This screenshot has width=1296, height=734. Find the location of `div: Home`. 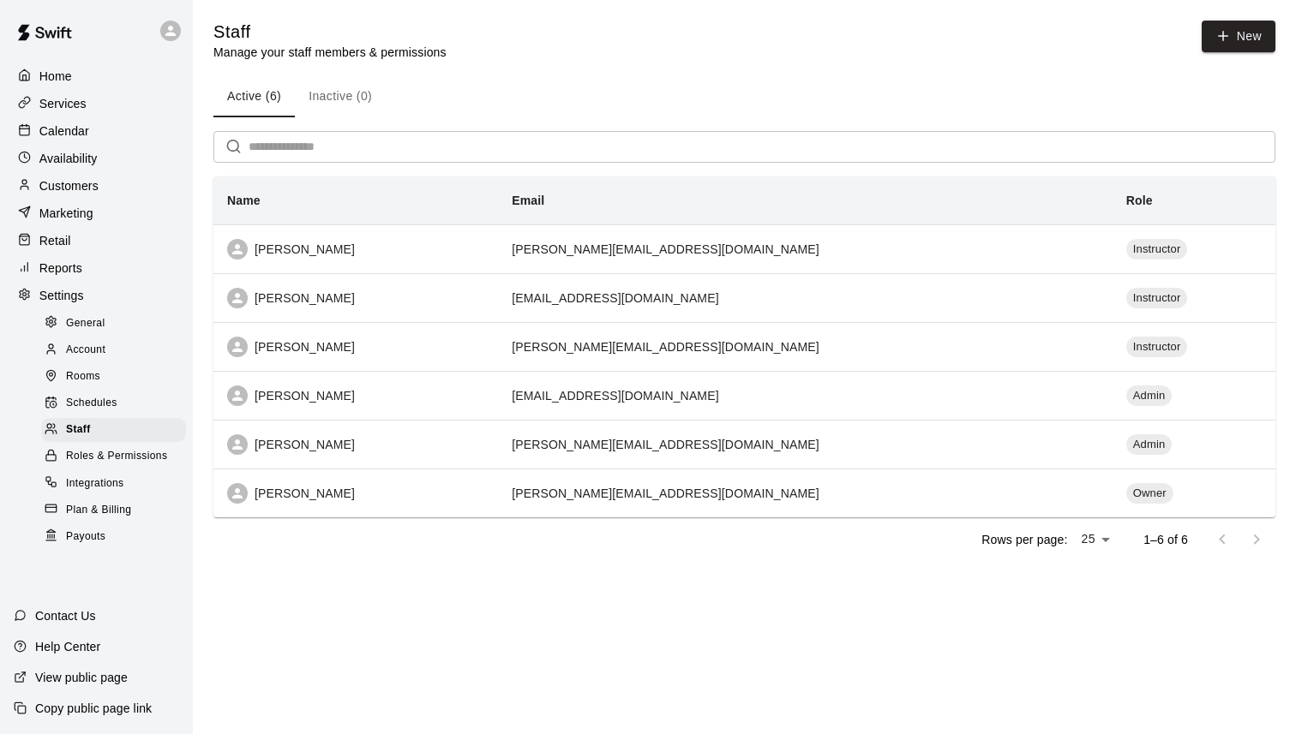

div: Home is located at coordinates (96, 76).